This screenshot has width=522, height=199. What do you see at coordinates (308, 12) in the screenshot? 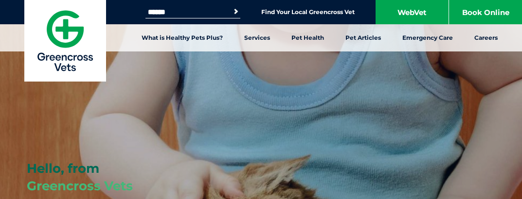
I see `a: Find Your Local Greencross Vet` at bounding box center [308, 12].